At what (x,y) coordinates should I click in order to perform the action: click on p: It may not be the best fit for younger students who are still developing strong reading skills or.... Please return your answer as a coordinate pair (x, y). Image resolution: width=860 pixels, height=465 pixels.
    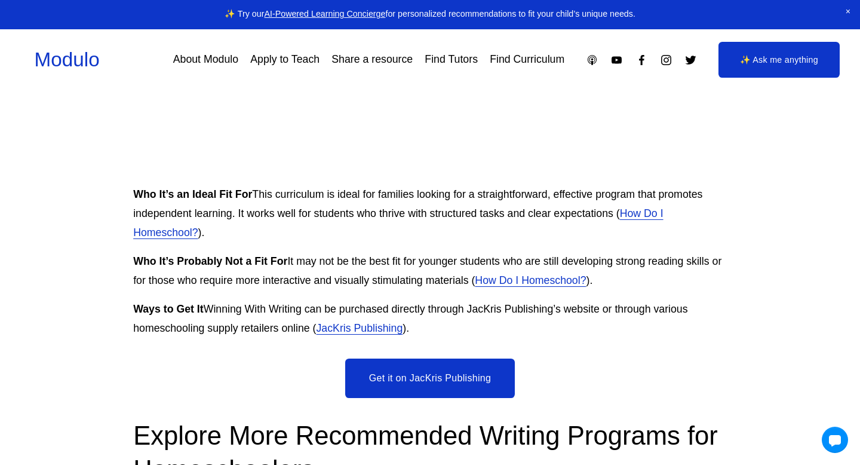
    Looking at the image, I should click on (430, 271).